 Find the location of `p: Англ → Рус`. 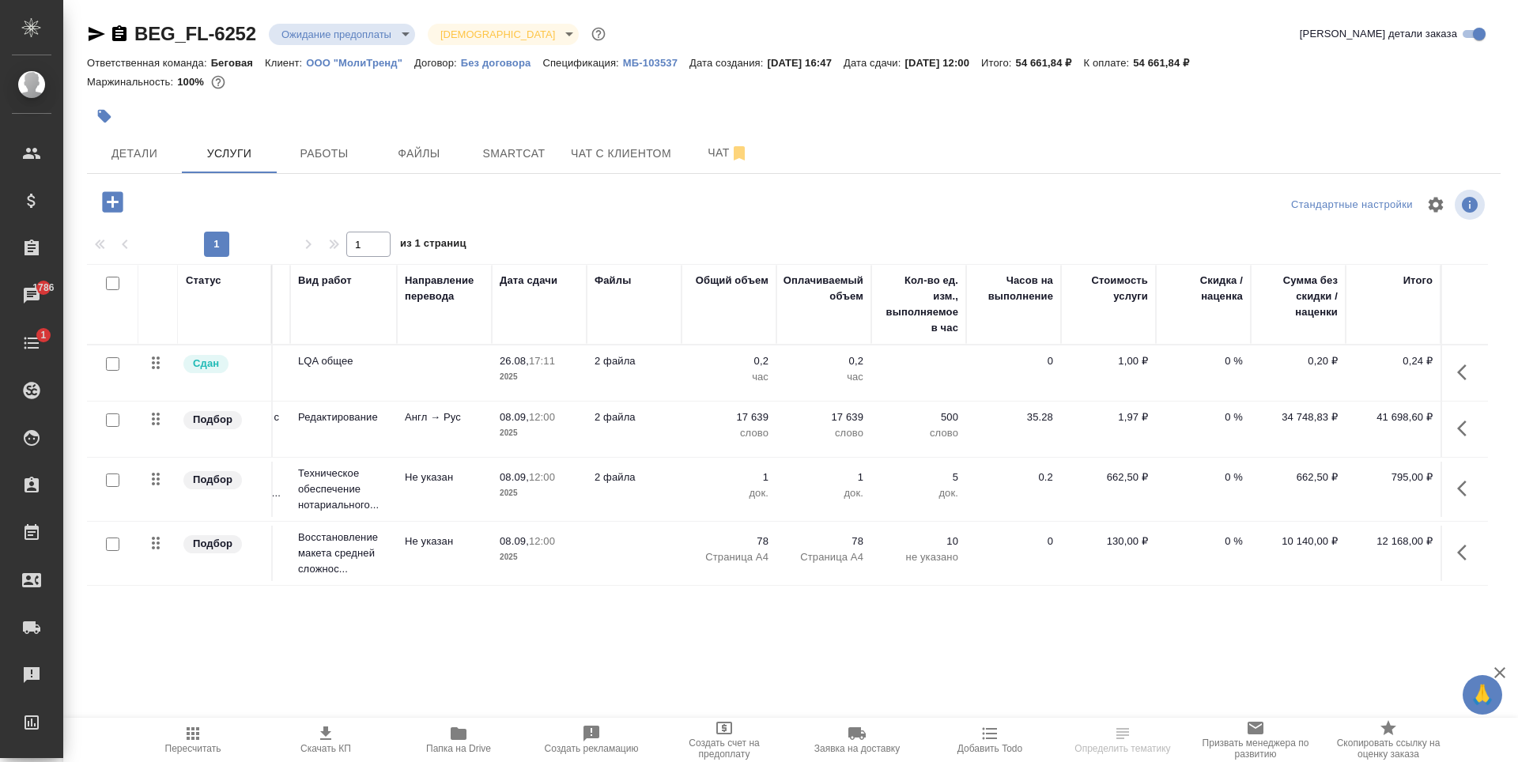

p: Англ → Рус is located at coordinates (444, 418).